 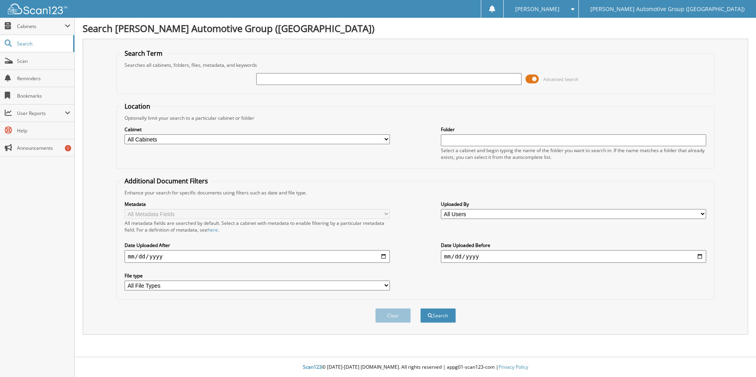 What do you see at coordinates (257, 227) in the screenshot?
I see `div: All metadata fields are searched by default. Select a cabinet with metadata to enable filtering b...` at bounding box center [257, 227].